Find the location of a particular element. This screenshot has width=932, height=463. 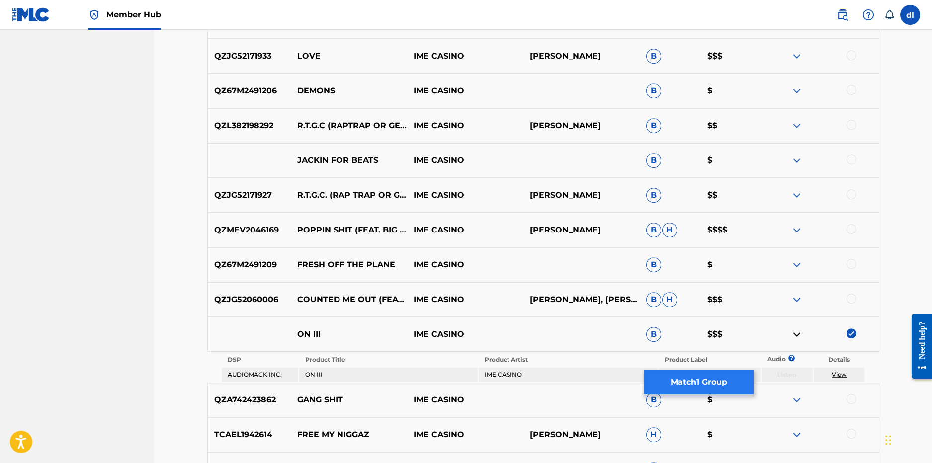

th: Product Label is located at coordinates (709, 360).